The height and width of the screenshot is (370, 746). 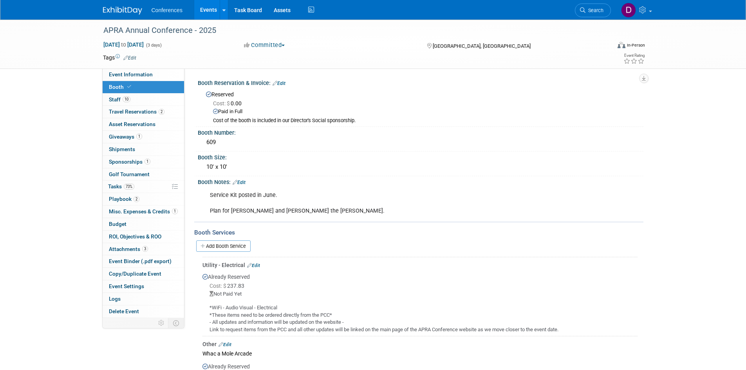 What do you see at coordinates (594, 10) in the screenshot?
I see `span: Search` at bounding box center [594, 10].